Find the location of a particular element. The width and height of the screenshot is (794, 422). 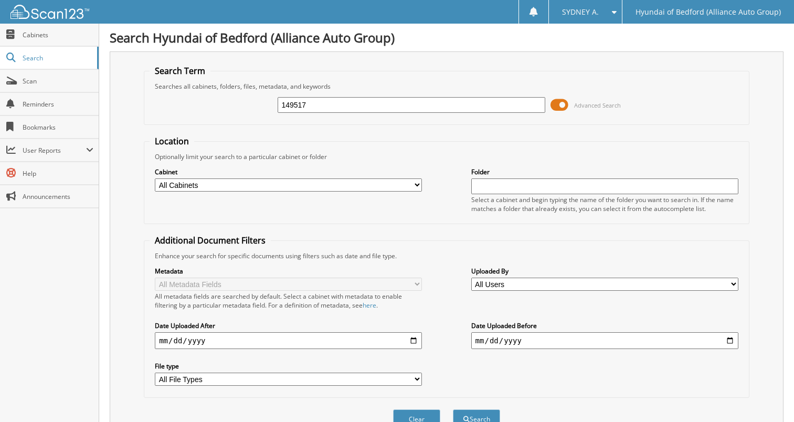

label: File type is located at coordinates (288, 366).